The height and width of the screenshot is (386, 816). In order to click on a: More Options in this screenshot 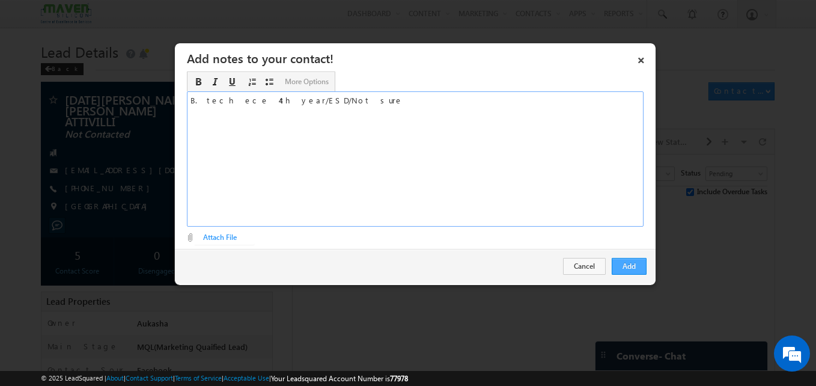, I will do `click(306, 82)`.